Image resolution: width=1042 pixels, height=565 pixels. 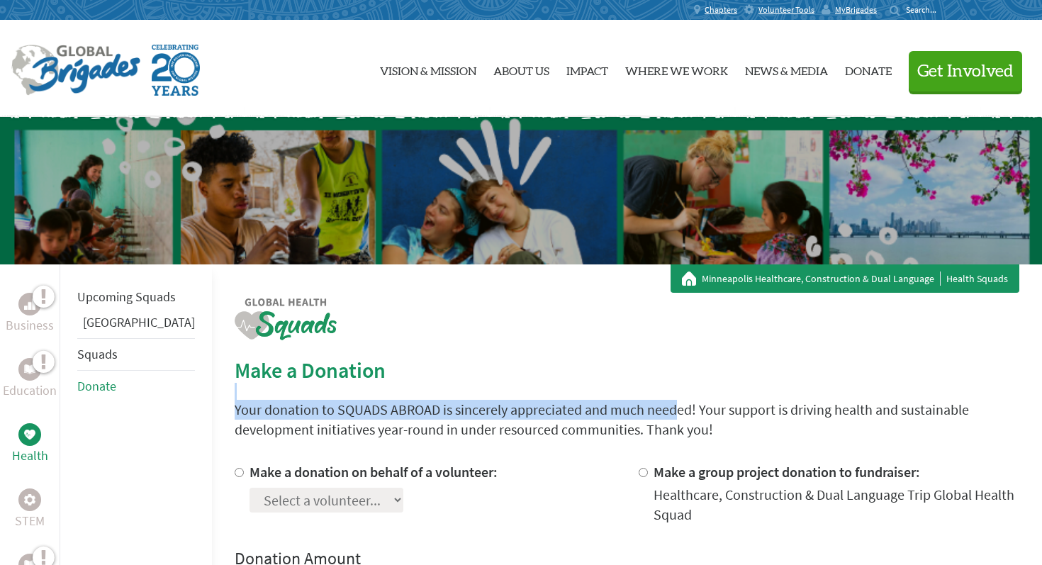 What do you see at coordinates (30, 500) in the screenshot?
I see `img: STEM` at bounding box center [30, 500].